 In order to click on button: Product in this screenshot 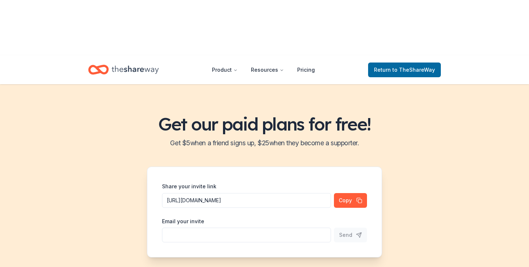, I will do `click(225, 70)`.